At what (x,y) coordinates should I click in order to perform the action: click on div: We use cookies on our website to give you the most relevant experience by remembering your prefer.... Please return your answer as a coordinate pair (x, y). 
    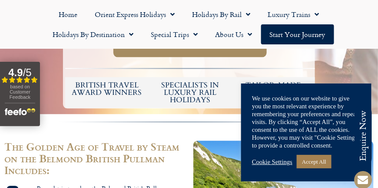
    Looking at the image, I should click on (307, 122).